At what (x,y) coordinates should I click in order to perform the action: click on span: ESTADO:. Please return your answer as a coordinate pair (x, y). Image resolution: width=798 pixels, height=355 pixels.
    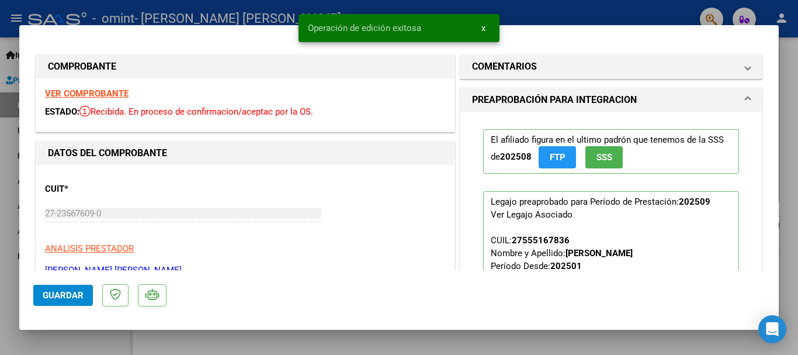
    Looking at the image, I should click on (62, 112).